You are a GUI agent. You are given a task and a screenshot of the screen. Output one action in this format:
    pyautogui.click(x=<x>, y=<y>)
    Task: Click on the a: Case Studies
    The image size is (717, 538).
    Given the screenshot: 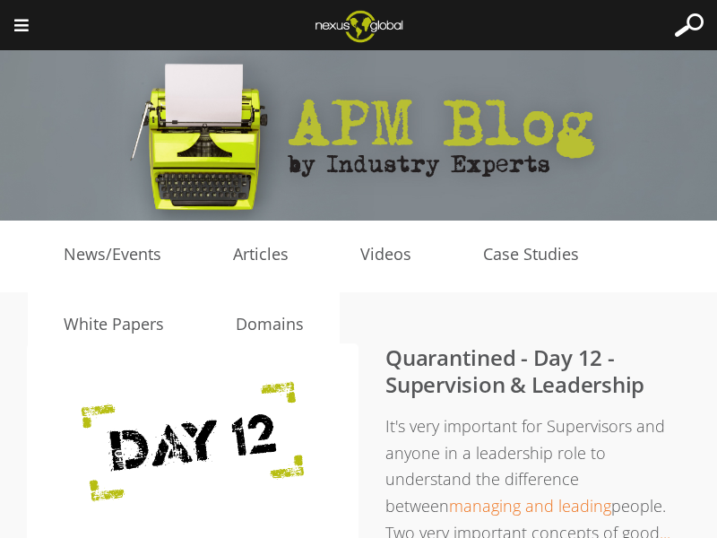 What is the action you would take?
    pyautogui.click(x=530, y=254)
    